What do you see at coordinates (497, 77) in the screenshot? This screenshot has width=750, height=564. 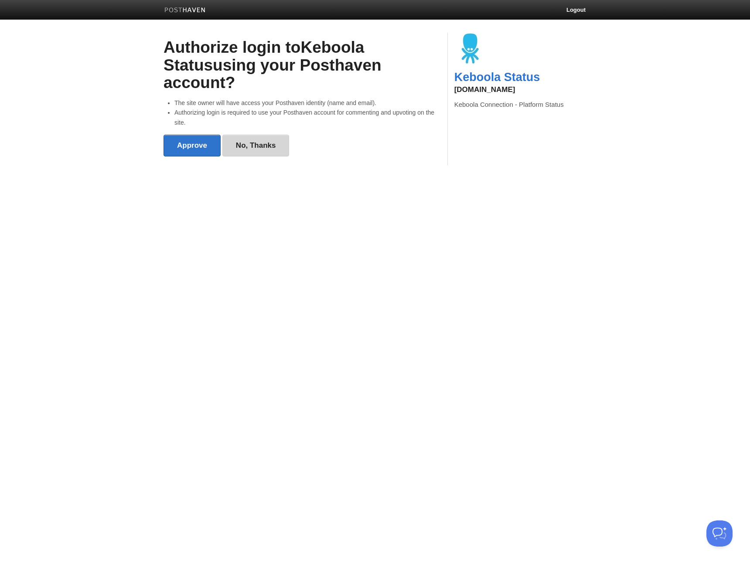 I see `a: Keboola Status` at bounding box center [497, 77].